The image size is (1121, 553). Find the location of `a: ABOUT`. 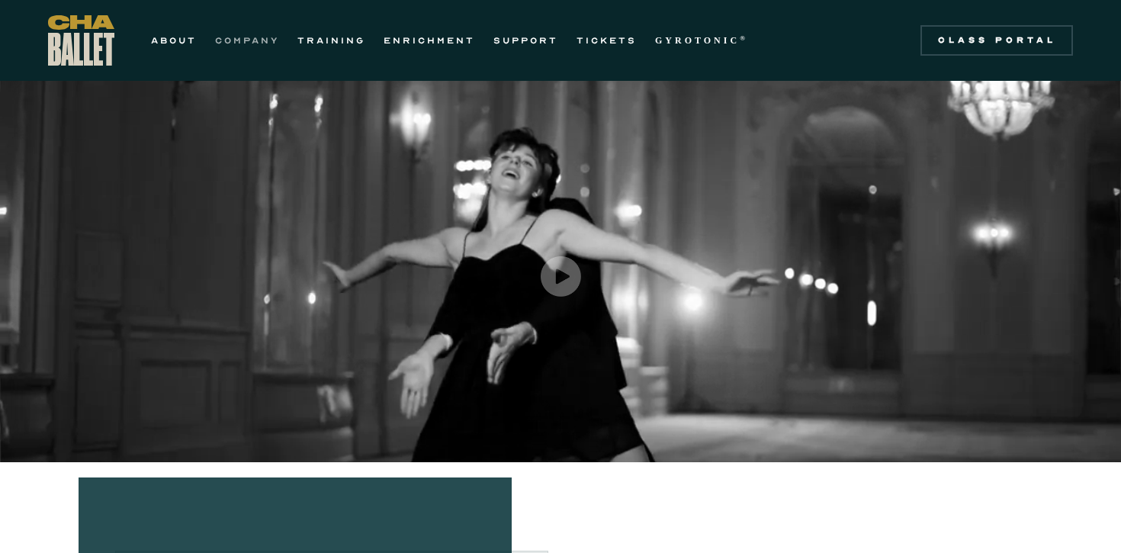

a: ABOUT is located at coordinates (174, 40).